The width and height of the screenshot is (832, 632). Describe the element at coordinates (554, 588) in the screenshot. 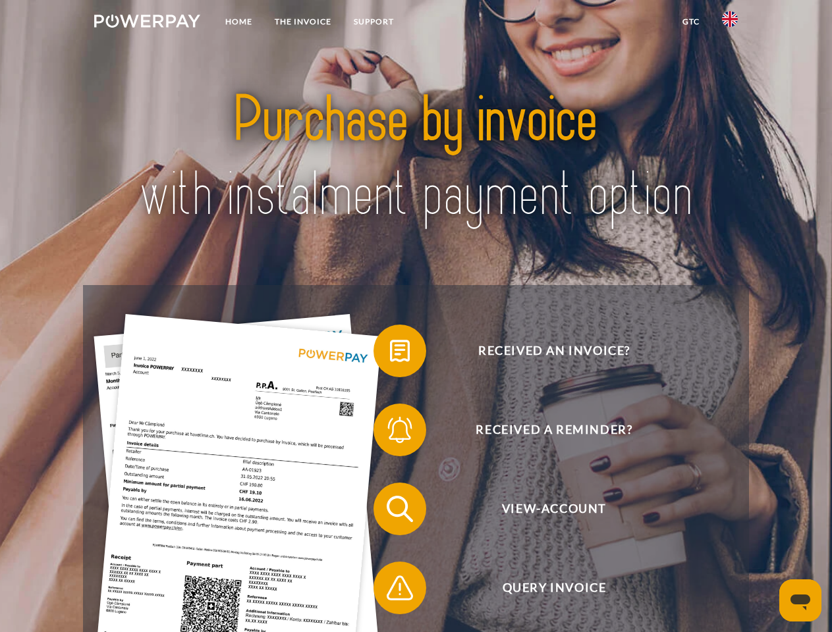

I see `span: Query Invoice` at that location.